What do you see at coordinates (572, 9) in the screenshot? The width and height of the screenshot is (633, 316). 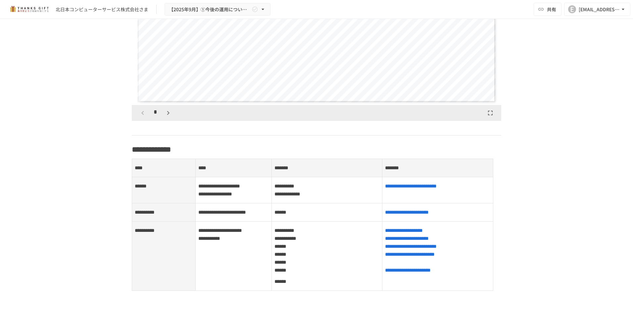 I see `div: E` at bounding box center [572, 9].